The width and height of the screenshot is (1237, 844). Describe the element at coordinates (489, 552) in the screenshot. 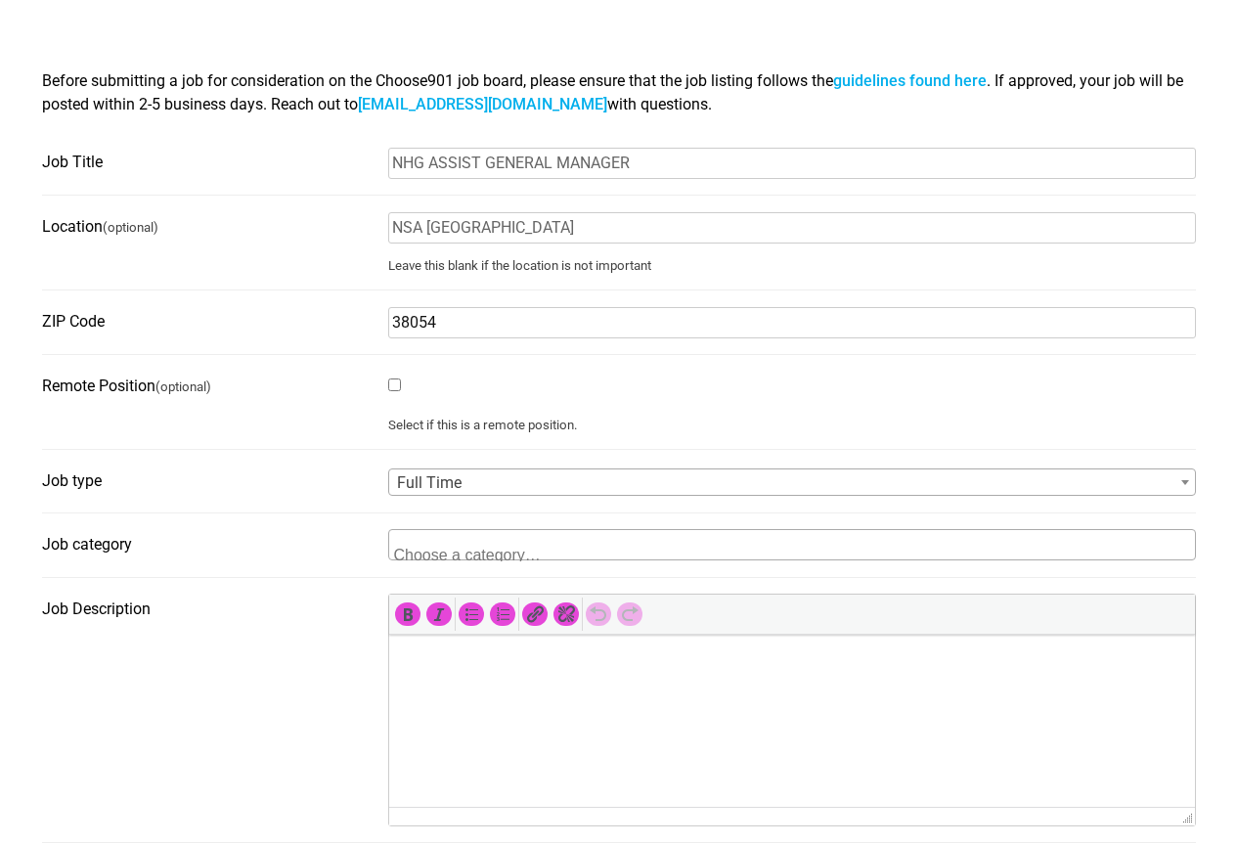

I see `textarea: Search` at that location.